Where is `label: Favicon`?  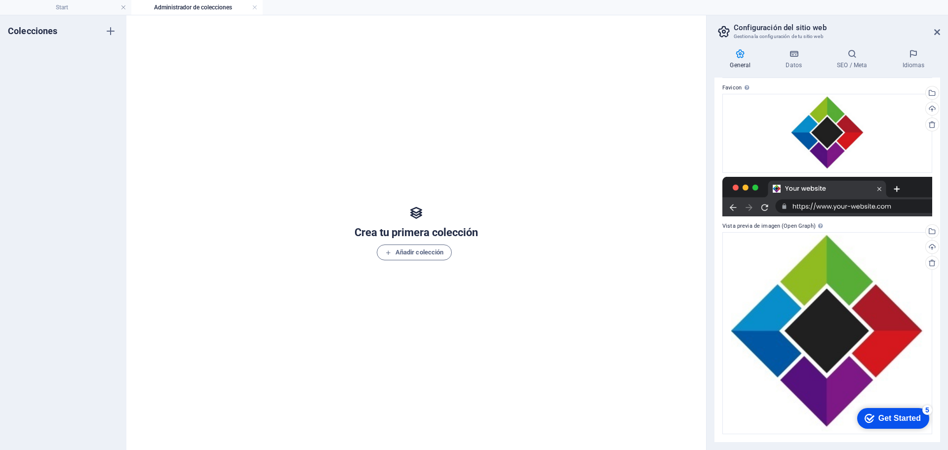
label: Favicon is located at coordinates (827, 88).